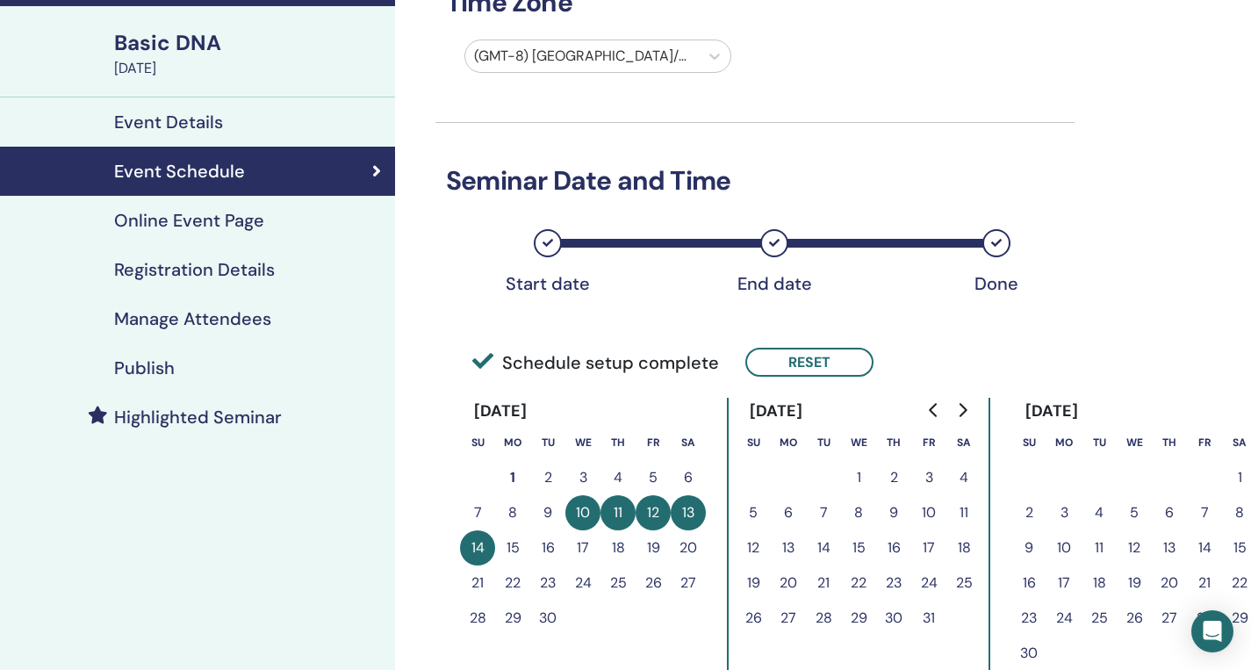 Image resolution: width=1251 pixels, height=670 pixels. What do you see at coordinates (249, 43) in the screenshot?
I see `div: Basic DNA` at bounding box center [249, 43].